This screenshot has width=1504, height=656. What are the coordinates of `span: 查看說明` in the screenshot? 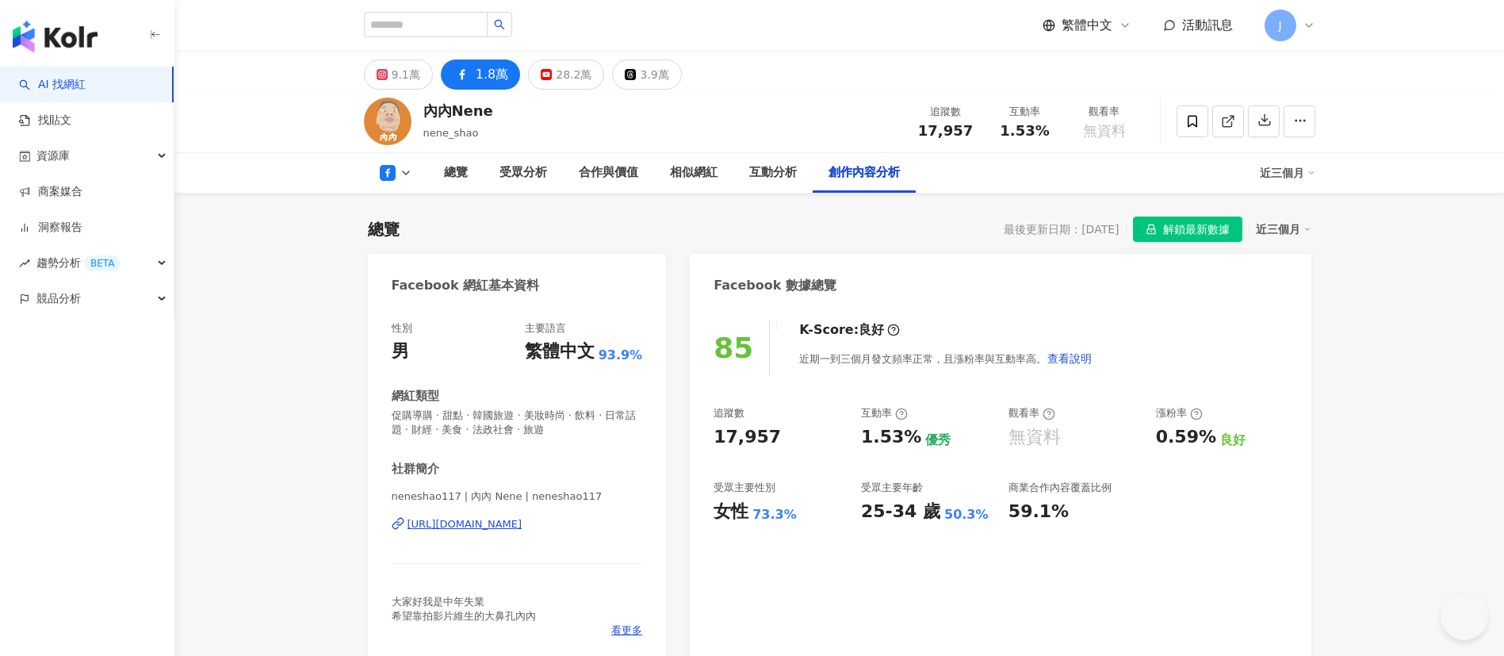 It's located at (1070, 358).